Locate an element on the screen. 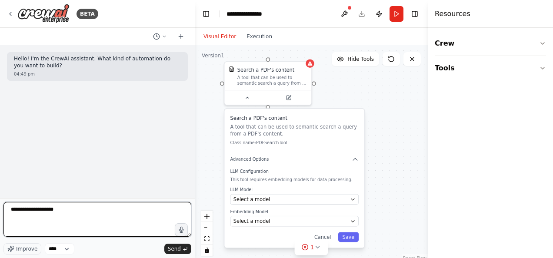 The image size is (553, 258). button: zoom in is located at coordinates (207, 216).